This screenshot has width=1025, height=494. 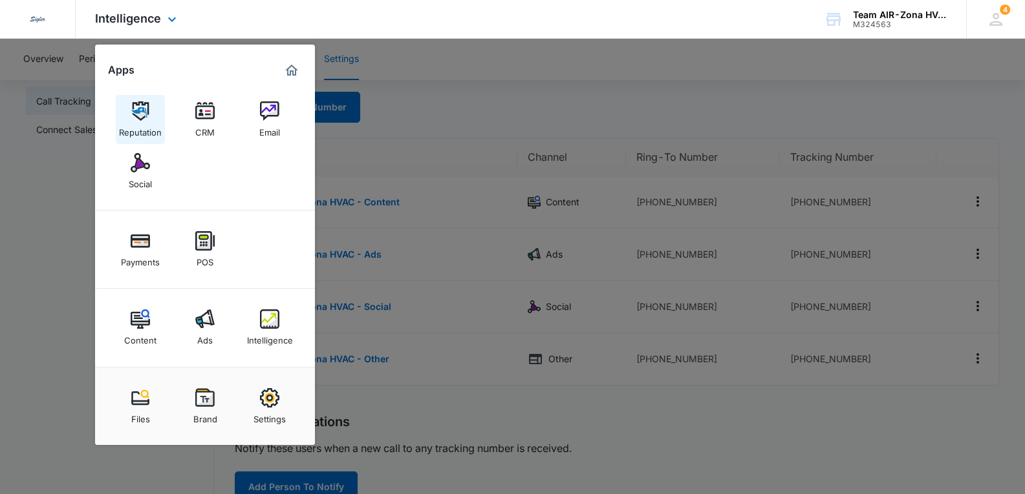 I want to click on a: Ads, so click(x=205, y=328).